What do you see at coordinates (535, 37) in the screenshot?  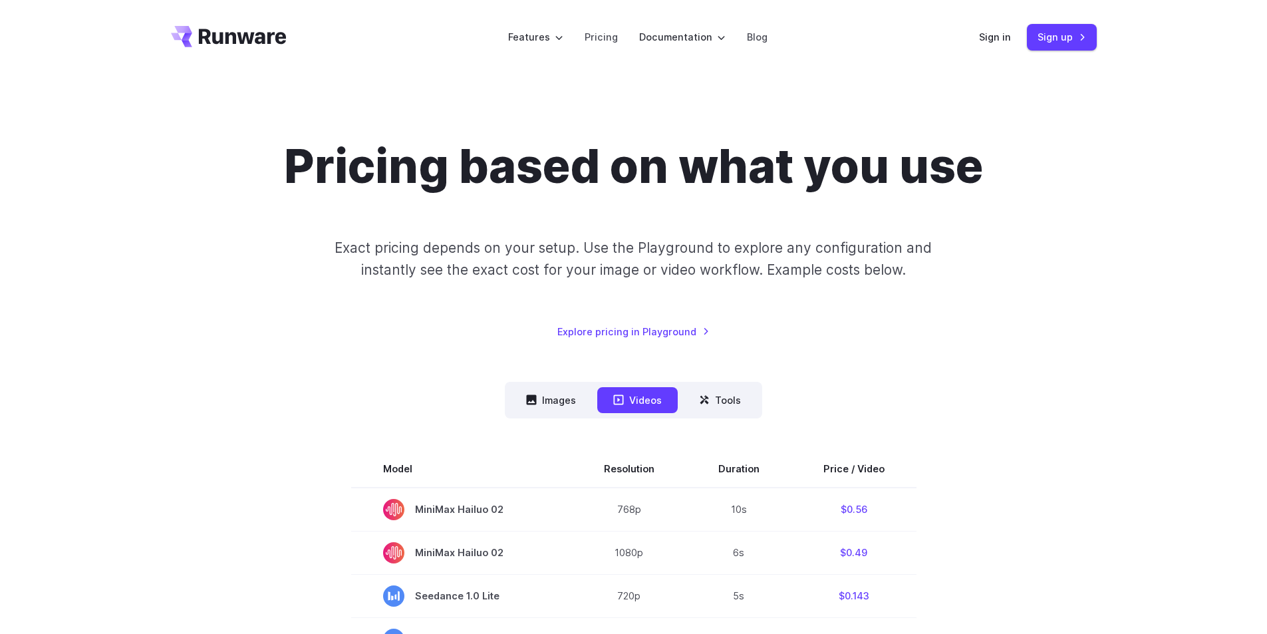 I see `label: Features` at bounding box center [535, 37].